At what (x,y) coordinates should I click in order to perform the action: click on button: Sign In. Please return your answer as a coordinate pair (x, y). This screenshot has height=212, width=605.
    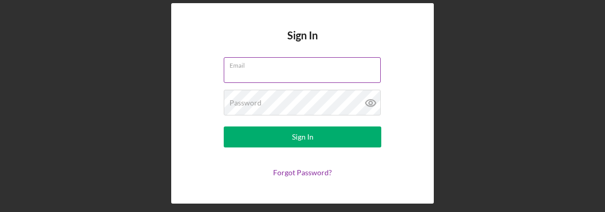
    Looking at the image, I should click on (302, 137).